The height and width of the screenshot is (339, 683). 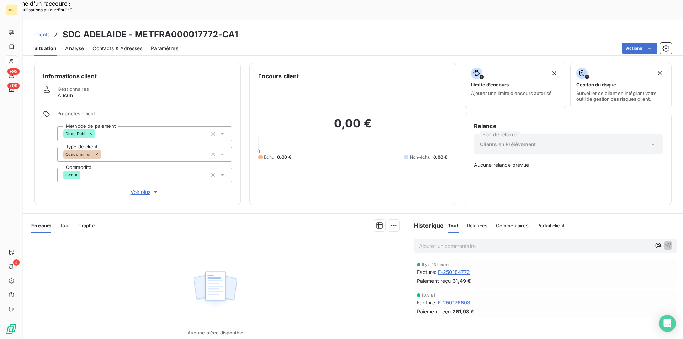 I want to click on button: Gestion du risqueSurveiller ce client en intégrant votre outil de gestion des risques client., so click(x=621, y=86).